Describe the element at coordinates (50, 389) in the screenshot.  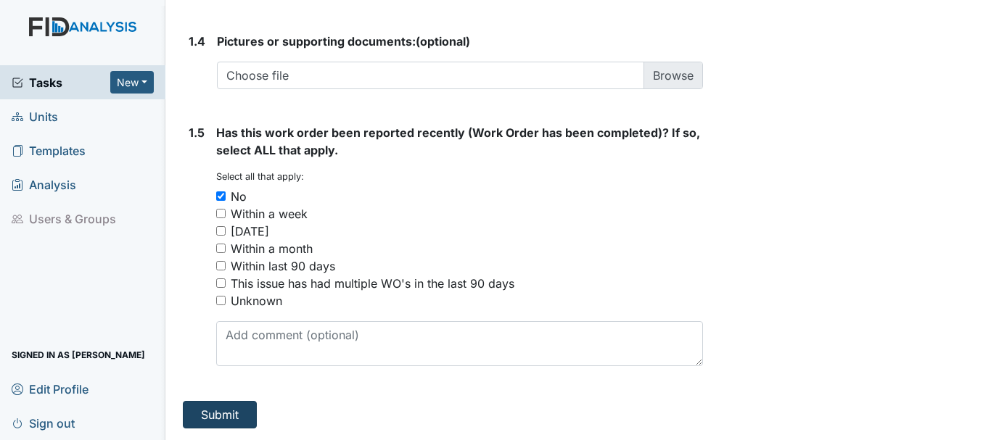
I see `span: Edit Profile` at that location.